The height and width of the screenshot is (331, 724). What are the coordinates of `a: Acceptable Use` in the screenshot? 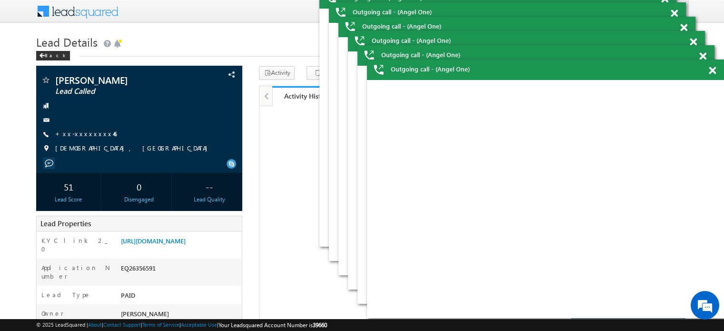 It's located at (199, 324).